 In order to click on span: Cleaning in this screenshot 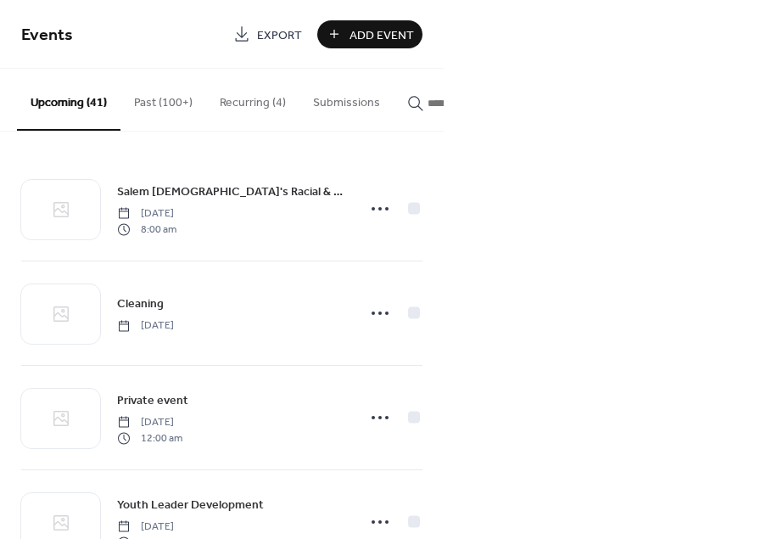, I will do `click(140, 304)`.